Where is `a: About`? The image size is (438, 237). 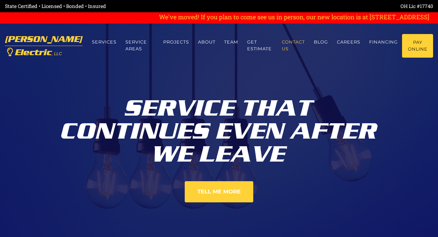
a: About is located at coordinates (206, 42).